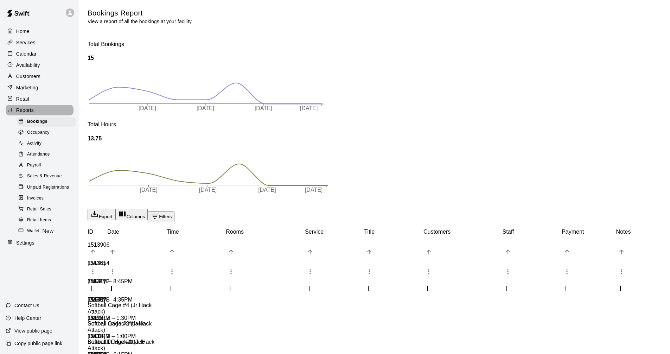 This screenshot has width=670, height=354. Describe the element at coordinates (97, 232) in the screenshot. I see `div: ID` at that location.